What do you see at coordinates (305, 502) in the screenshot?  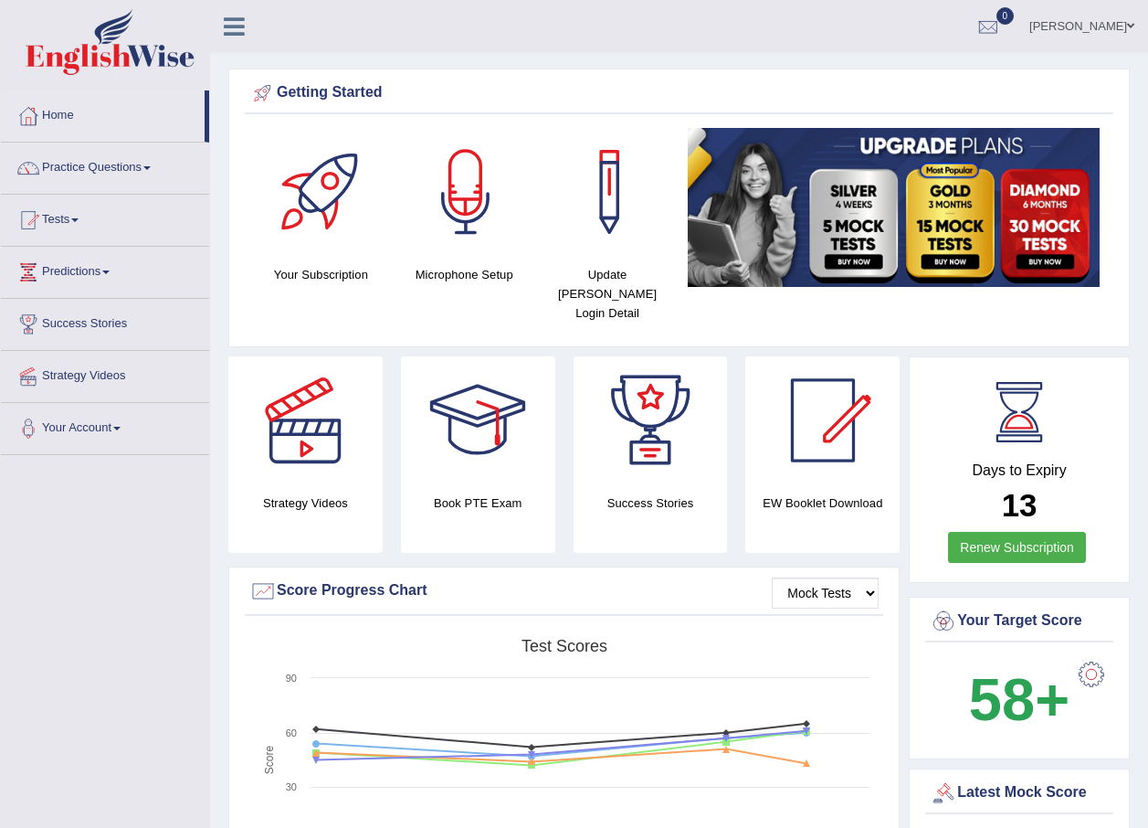 I see `h4: Strategy Videos` at bounding box center [305, 502].